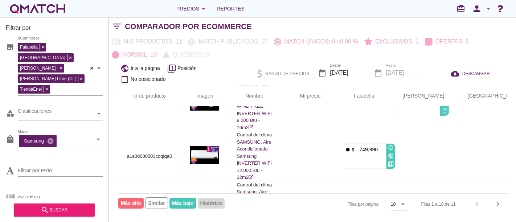 The image size is (516, 222). I want to click on i: fiber_manual_record, so click(348, 150).